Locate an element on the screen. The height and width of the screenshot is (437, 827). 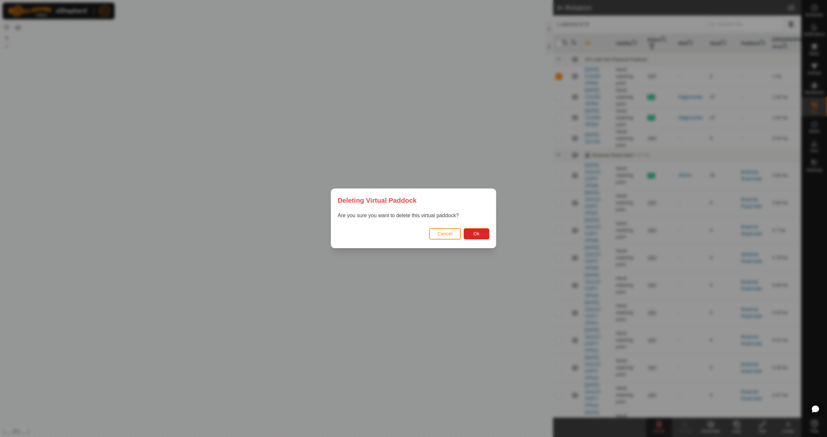
span: Cancel is located at coordinates (445, 234).